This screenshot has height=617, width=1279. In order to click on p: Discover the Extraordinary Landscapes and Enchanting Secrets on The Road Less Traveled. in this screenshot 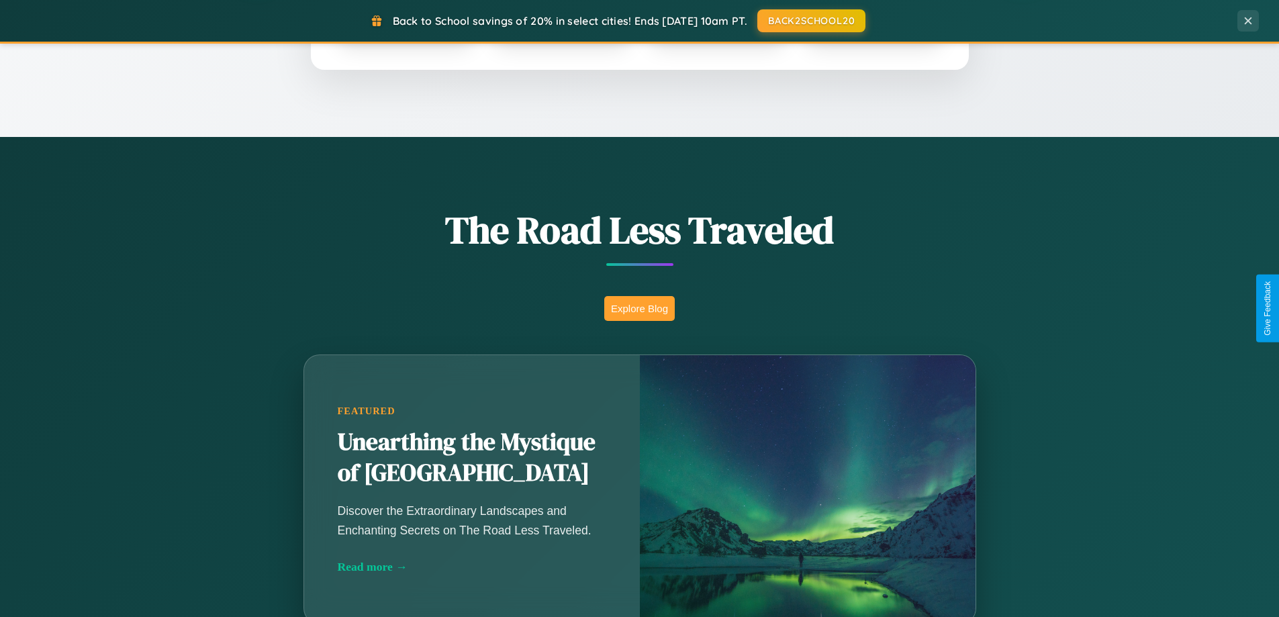, I will do `click(472, 520)`.